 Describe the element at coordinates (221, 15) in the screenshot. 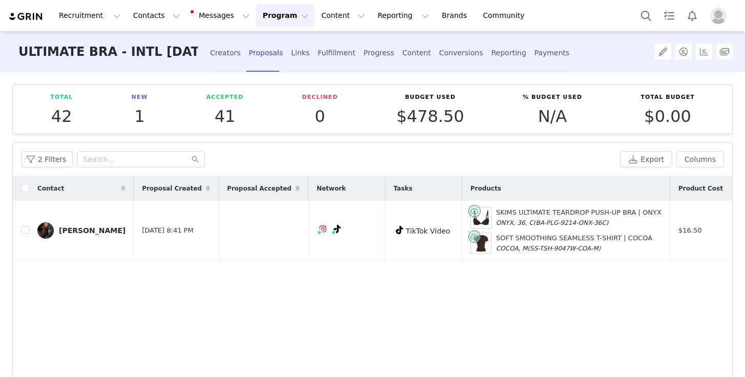

I see `button: Messages` at that location.